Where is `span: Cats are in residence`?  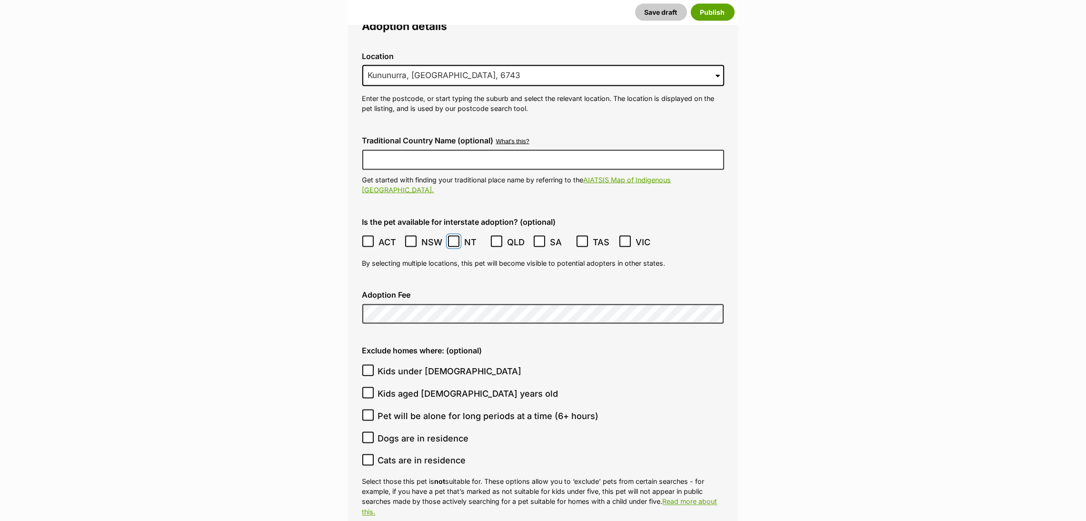
span: Cats are in residence is located at coordinates (422, 460).